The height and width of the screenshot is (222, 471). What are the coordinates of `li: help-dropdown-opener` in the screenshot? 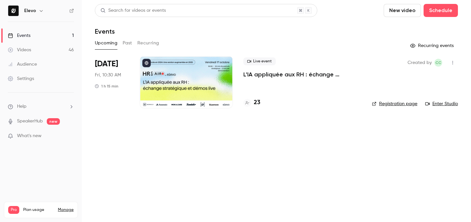 It's located at (41, 107).